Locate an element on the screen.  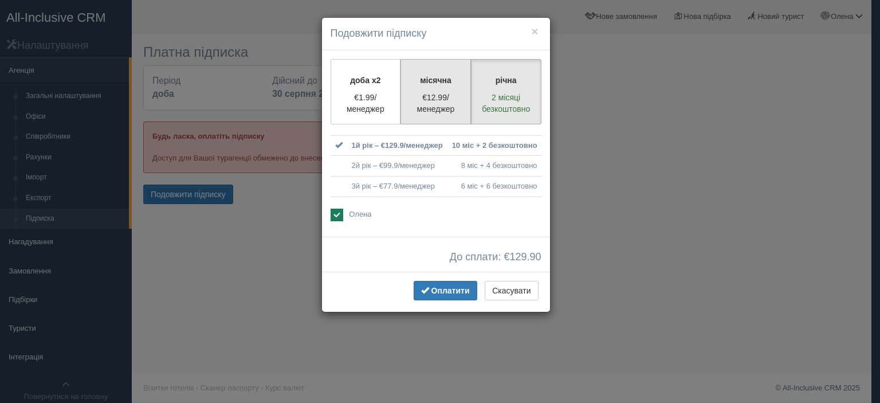
h4: Подовжити підписку is located at coordinates (436, 34).